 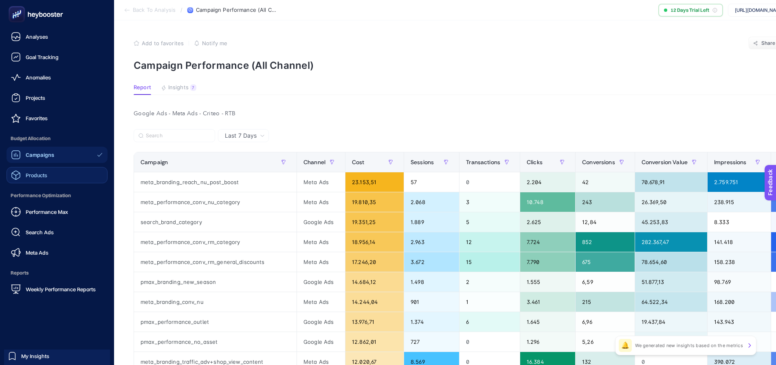 What do you see at coordinates (374, 262) in the screenshot?
I see `div: 17.246,20` at bounding box center [374, 262].